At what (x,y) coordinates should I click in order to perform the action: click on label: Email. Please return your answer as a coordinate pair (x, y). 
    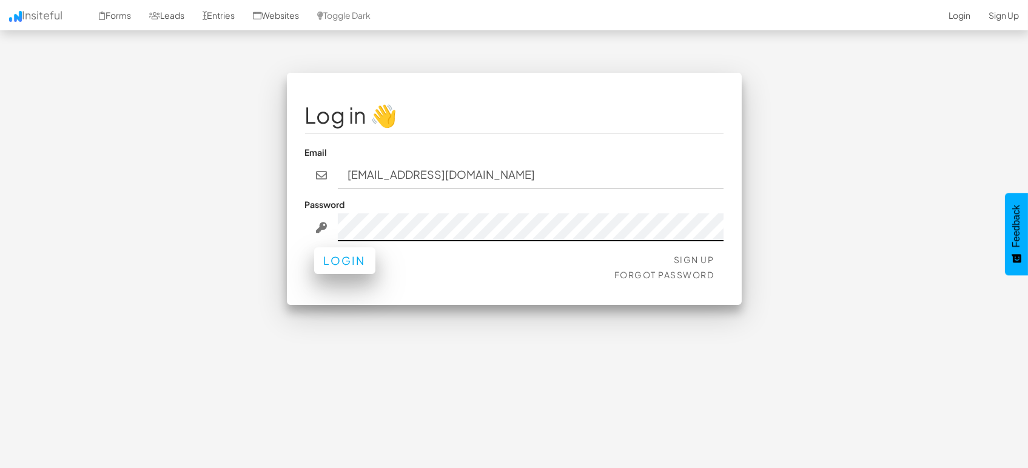
    Looking at the image, I should click on (316, 152).